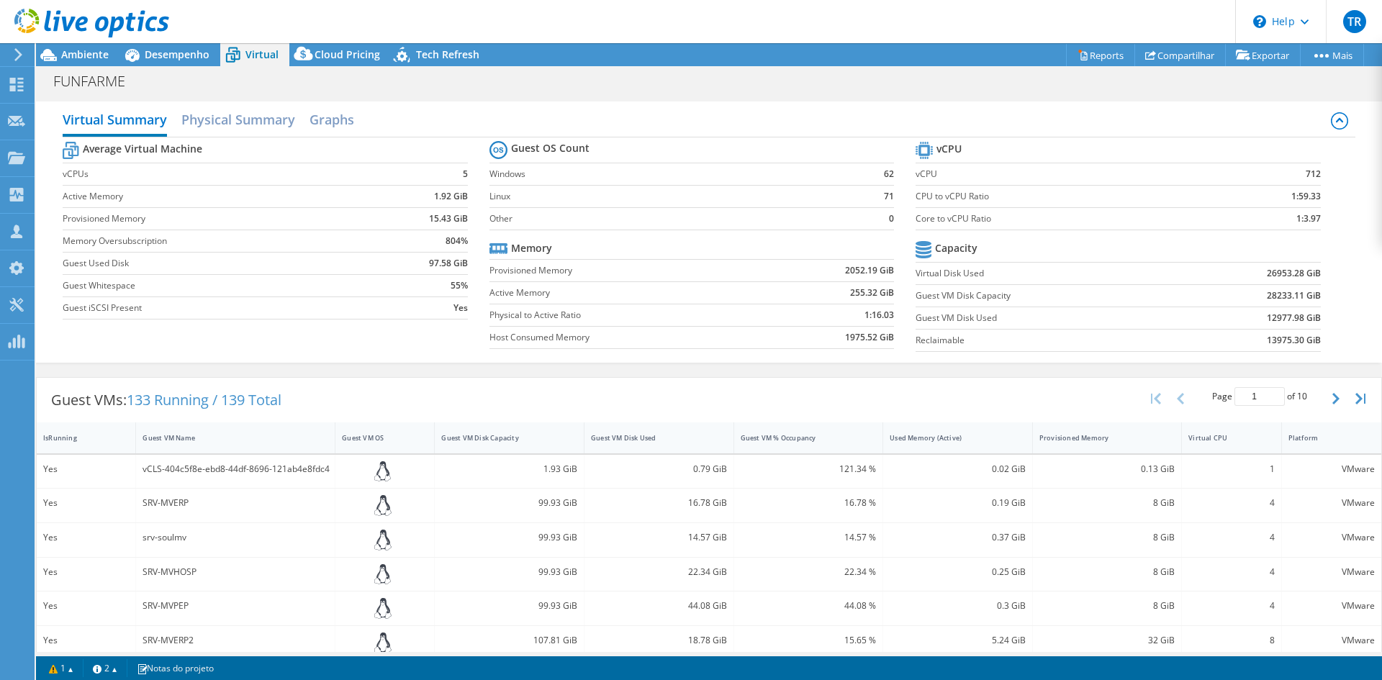 The height and width of the screenshot is (680, 1382). Describe the element at coordinates (238, 119) in the screenshot. I see `h2: Physical Summary` at that location.